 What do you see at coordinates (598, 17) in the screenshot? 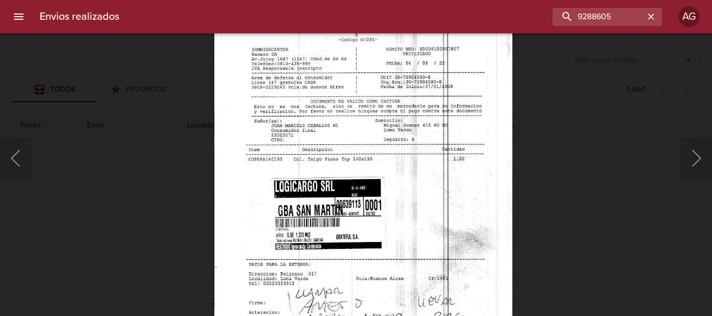
I see `input: buscar` at bounding box center [598, 17].